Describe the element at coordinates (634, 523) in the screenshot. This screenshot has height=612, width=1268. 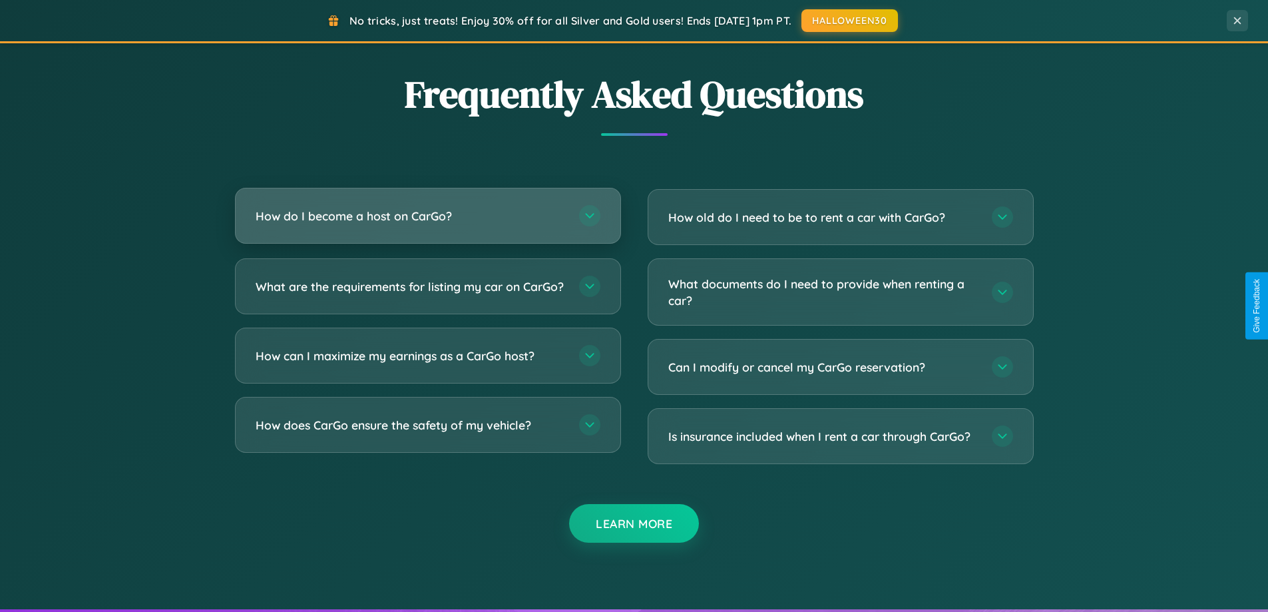
I see `button: Learn More` at that location.